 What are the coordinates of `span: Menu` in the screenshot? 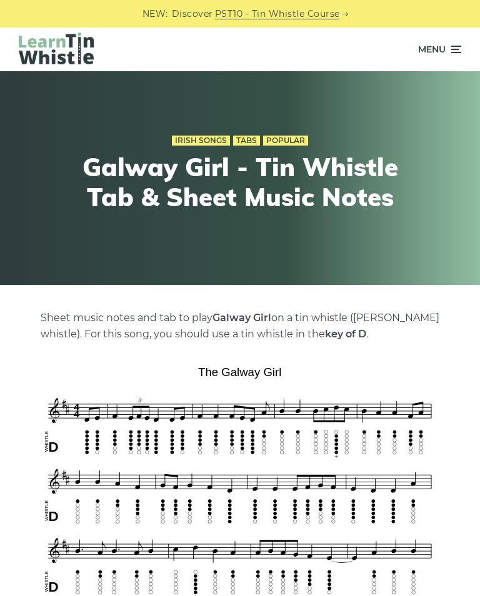 It's located at (431, 49).